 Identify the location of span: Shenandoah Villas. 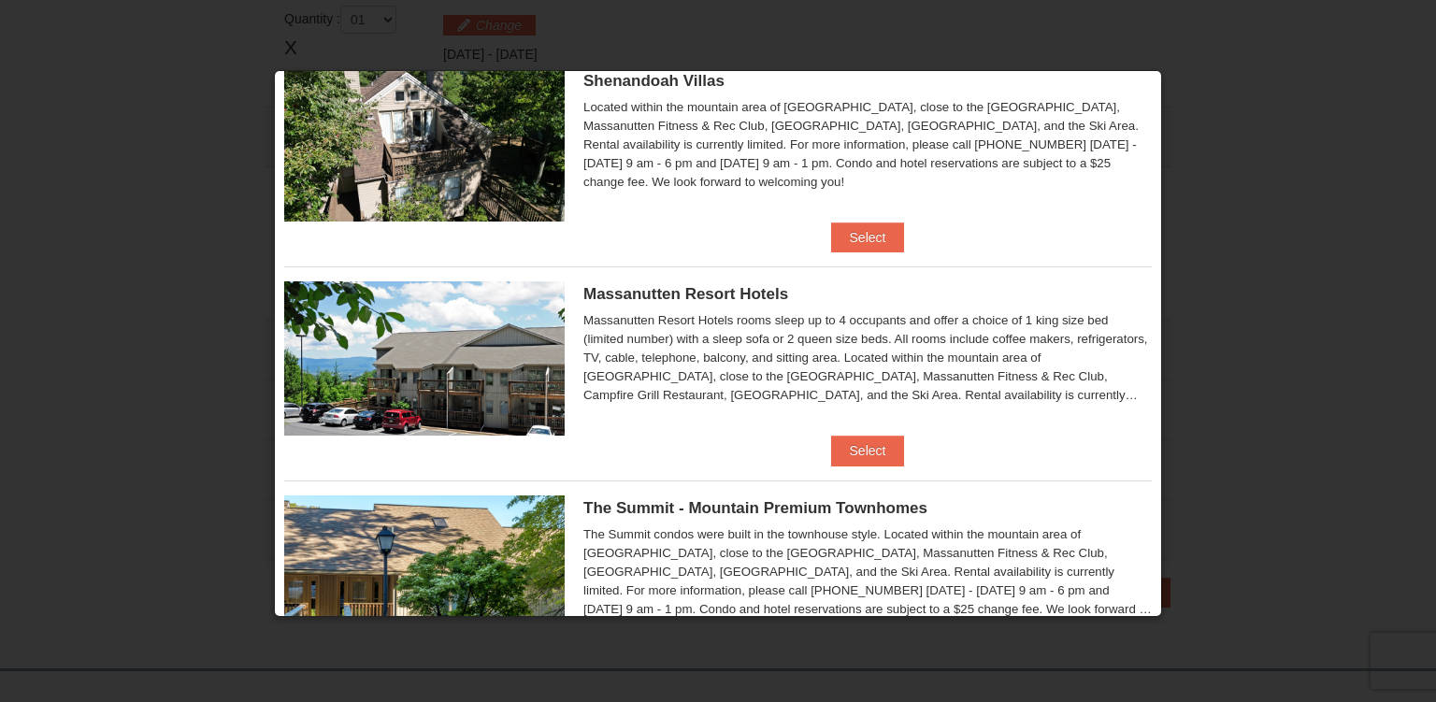
(653, 80).